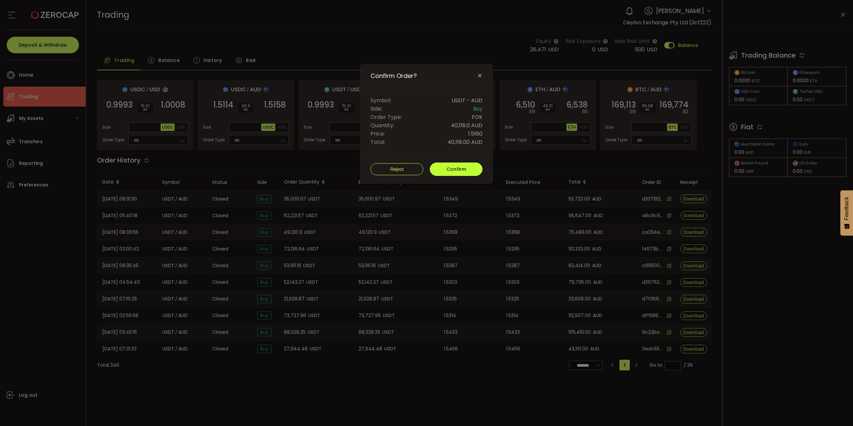 This screenshot has width=853, height=426. I want to click on span: Order Type:, so click(386, 117).